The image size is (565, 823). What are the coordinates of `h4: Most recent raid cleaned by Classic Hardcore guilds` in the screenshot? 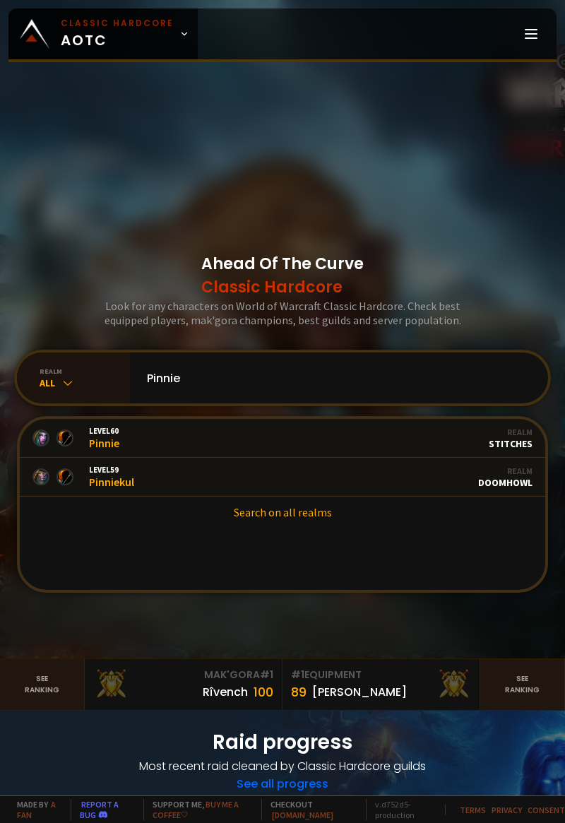 It's located at (282, 766).